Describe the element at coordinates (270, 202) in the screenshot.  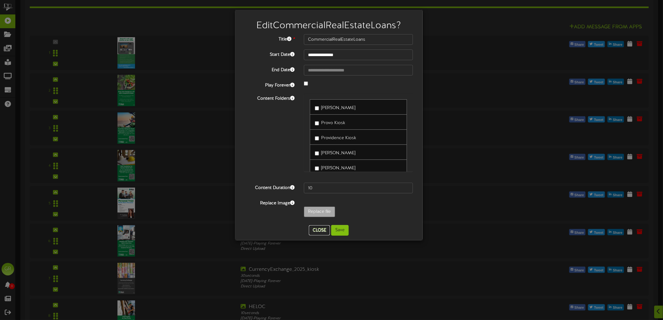
I see `label: Replace Image` at that location.